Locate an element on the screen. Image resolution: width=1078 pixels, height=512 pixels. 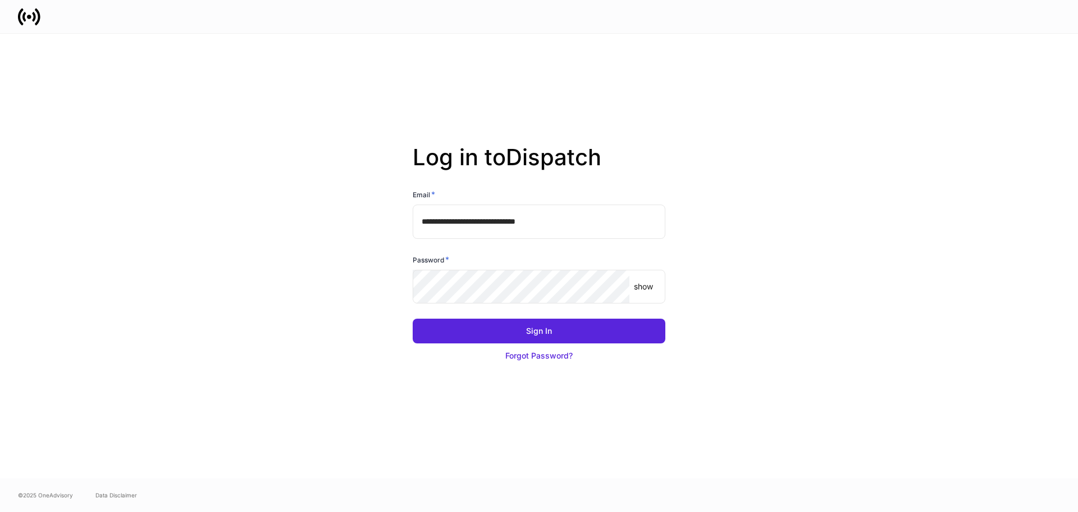
span: © 2025 OneAdvisory is located at coordinates (45, 495).